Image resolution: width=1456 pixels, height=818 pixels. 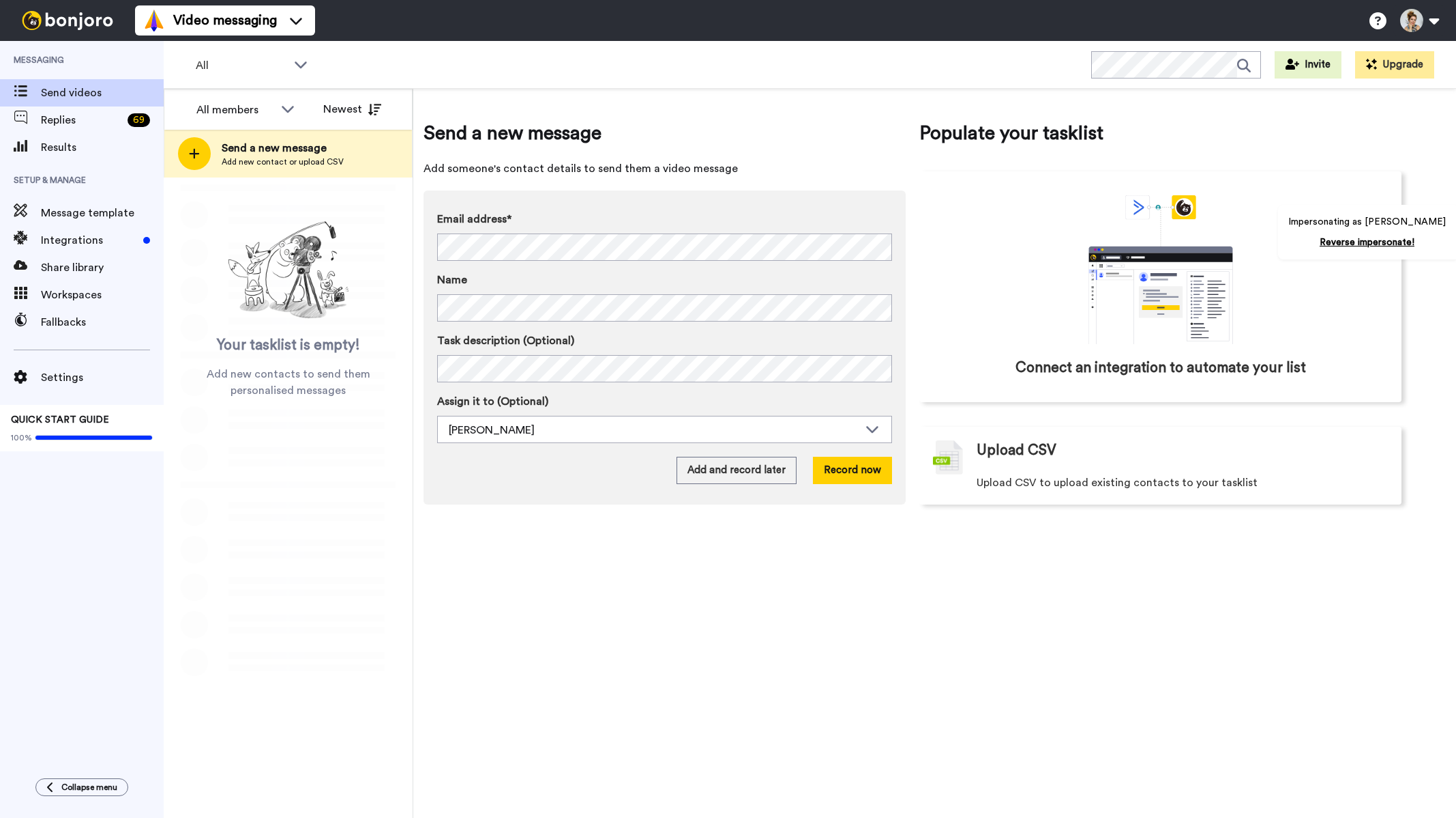 What do you see at coordinates (103, 268) in the screenshot?
I see `span: Share library` at bounding box center [103, 268].